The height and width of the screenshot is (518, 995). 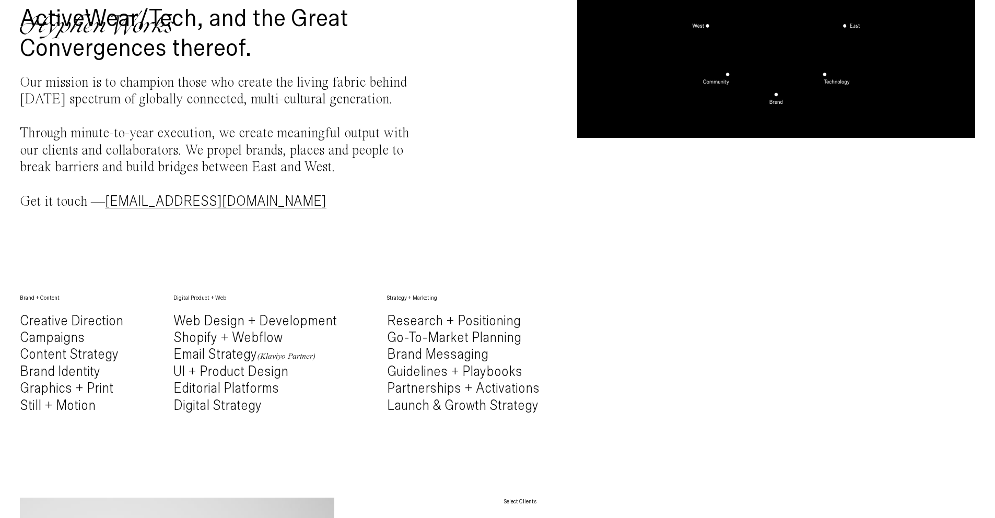 What do you see at coordinates (842, 22) in the screenshot?
I see `div: Select Works` at bounding box center [842, 22].